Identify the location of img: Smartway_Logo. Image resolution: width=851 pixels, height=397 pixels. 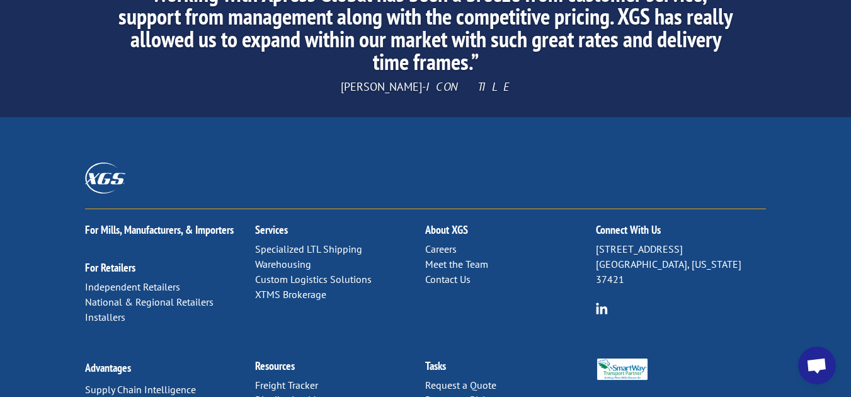
(622, 369).